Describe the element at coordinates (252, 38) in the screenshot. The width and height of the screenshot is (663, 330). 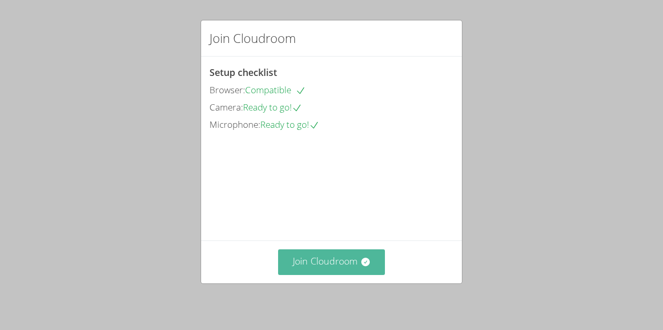
I see `h2: Join Cloudroom` at that location.